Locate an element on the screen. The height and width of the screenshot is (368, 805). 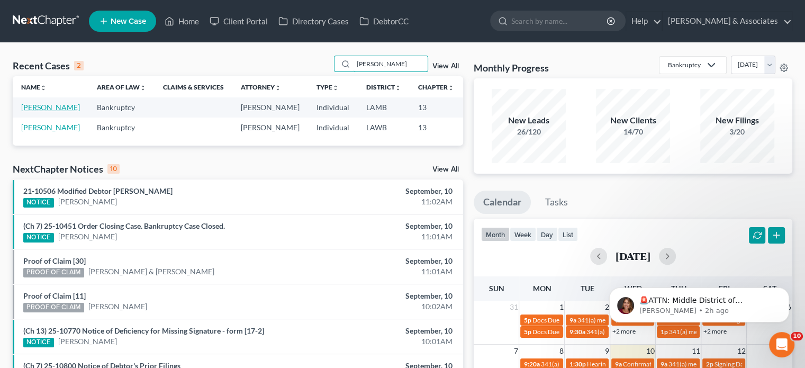
h3: Monthly Progress is located at coordinates (511, 68).